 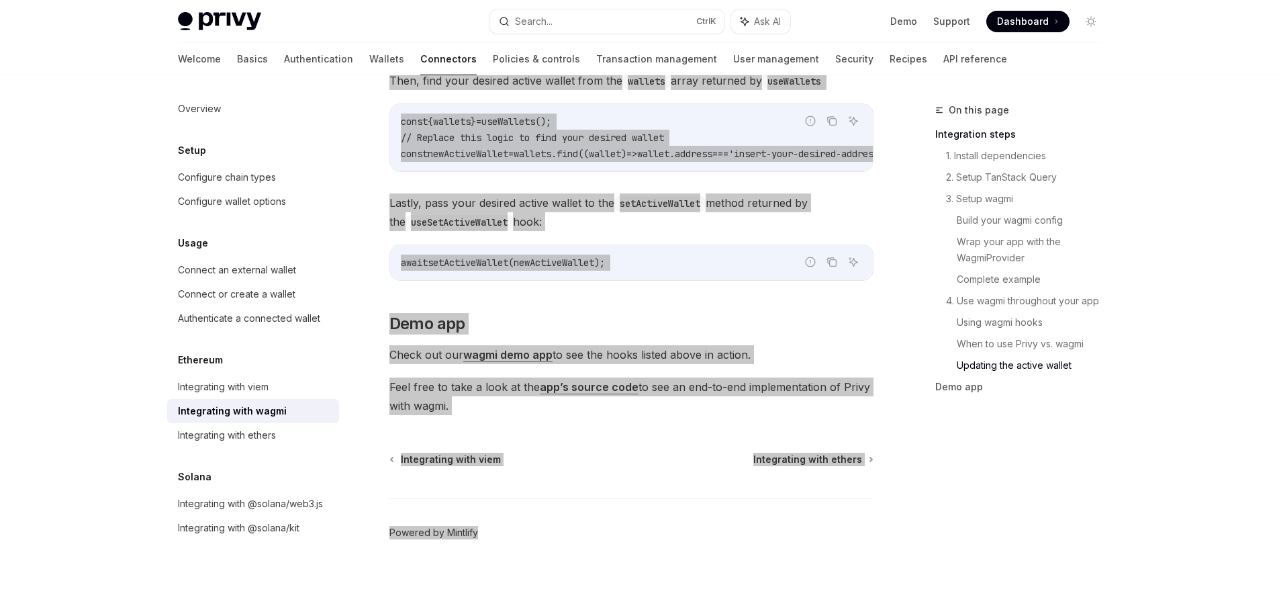 What do you see at coordinates (468, 263) in the screenshot?
I see `span: setActiveWallet` at bounding box center [468, 263].